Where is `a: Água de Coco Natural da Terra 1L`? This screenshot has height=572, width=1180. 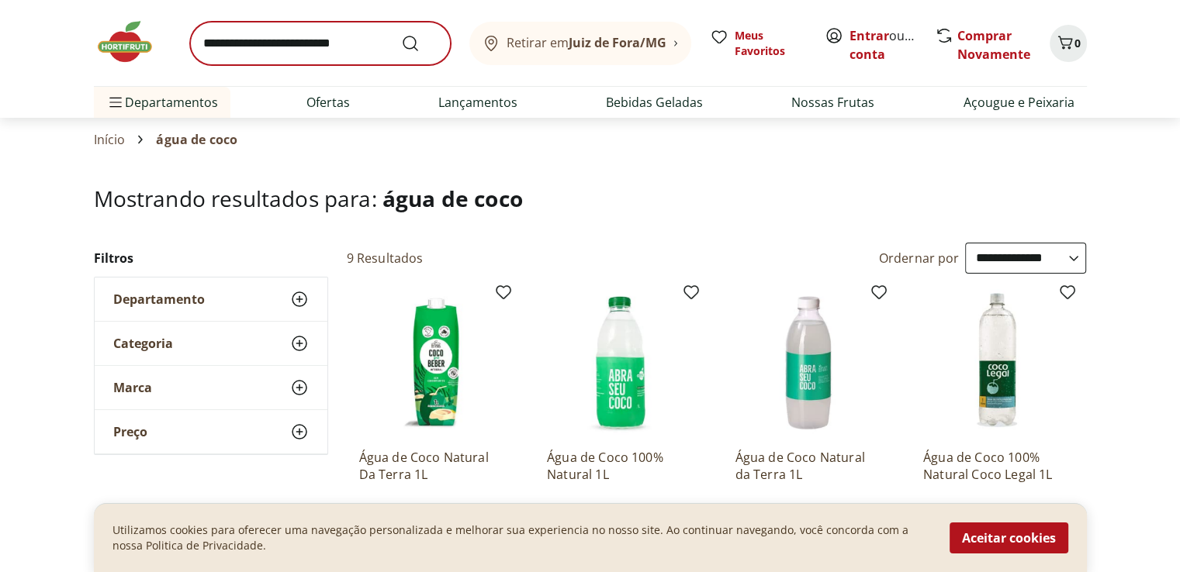
a: Água de Coco Natural da Terra 1L is located at coordinates (808, 466).